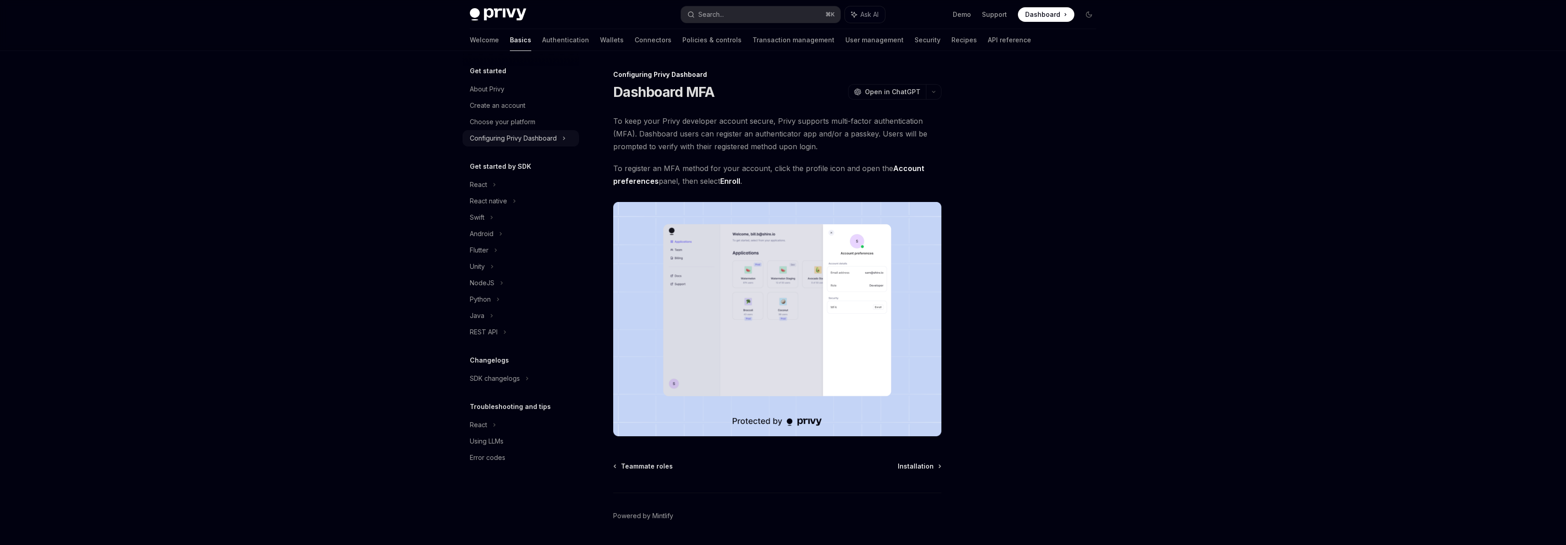  I want to click on span: ⌘ K, so click(830, 15).